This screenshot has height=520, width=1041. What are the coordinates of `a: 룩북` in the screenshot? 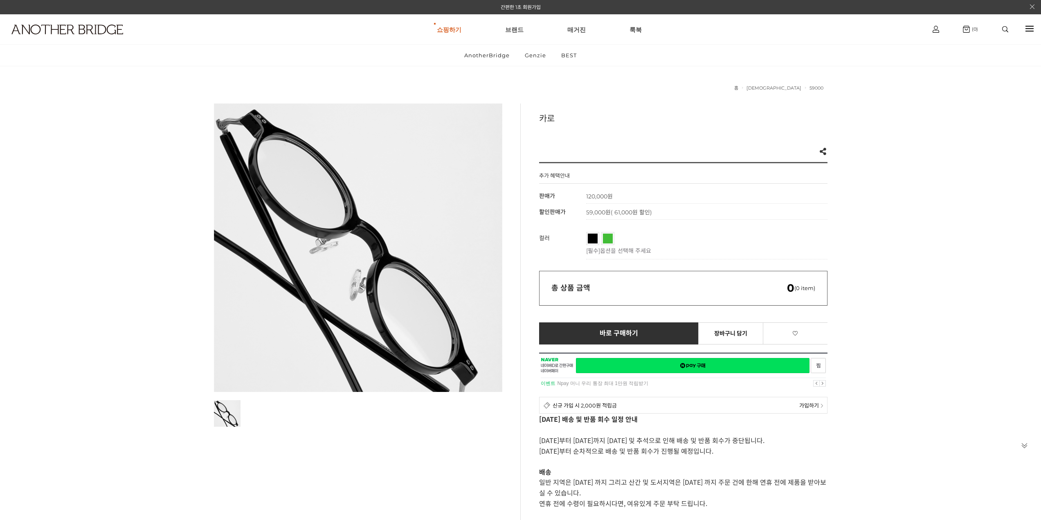 It's located at (635, 29).